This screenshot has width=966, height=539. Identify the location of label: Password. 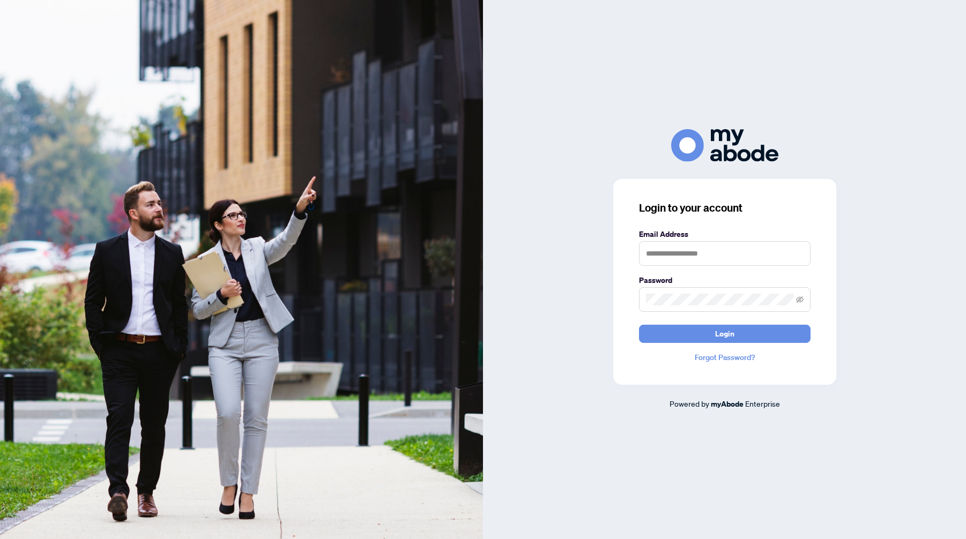
(724, 280).